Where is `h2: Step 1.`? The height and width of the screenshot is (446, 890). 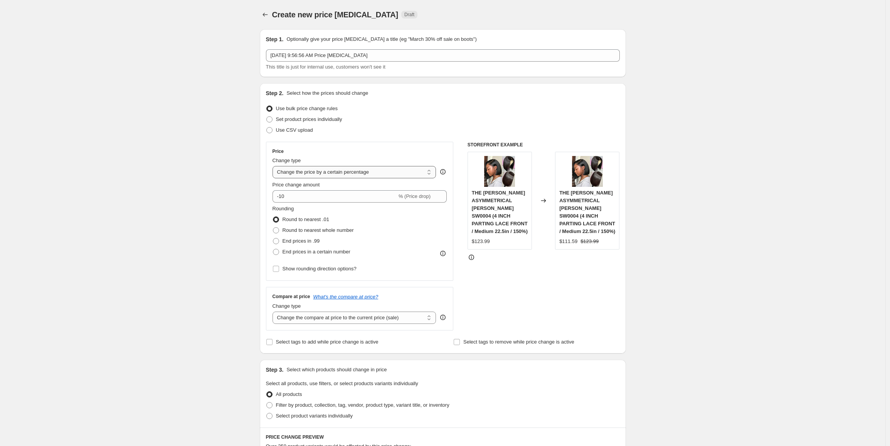 h2: Step 1. is located at coordinates (275, 39).